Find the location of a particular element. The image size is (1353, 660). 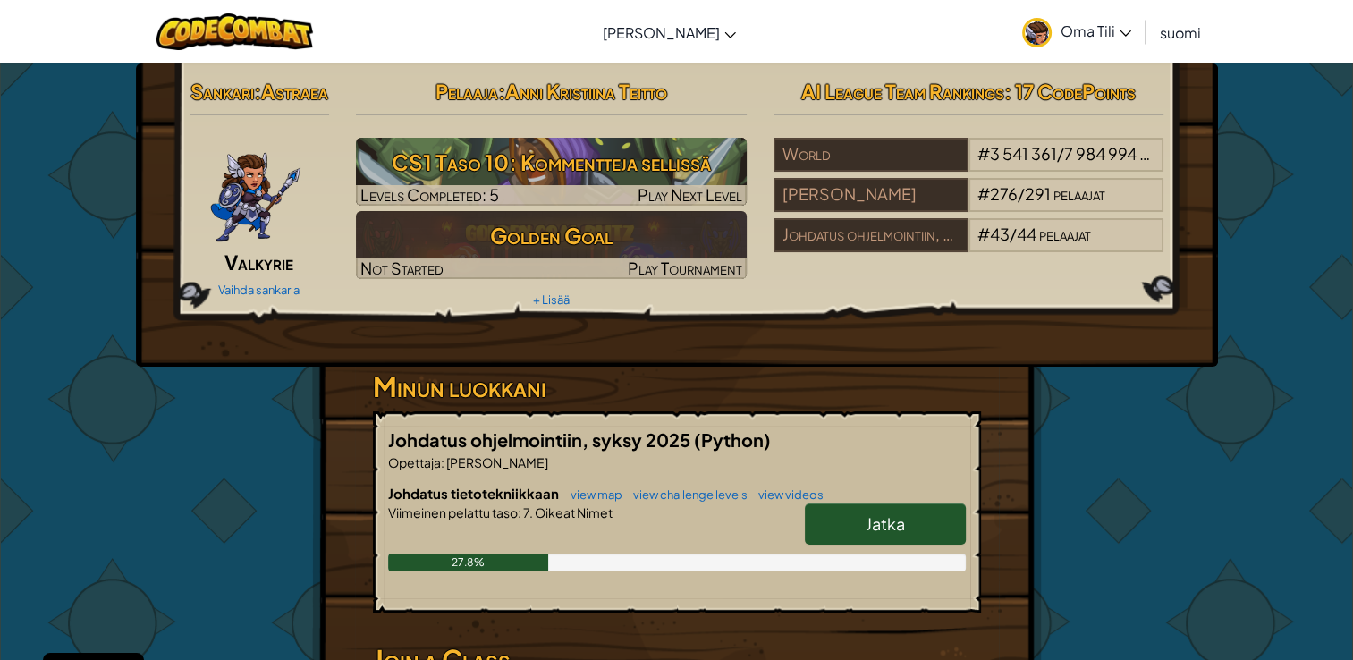

span: Play Next Level is located at coordinates (690, 194).